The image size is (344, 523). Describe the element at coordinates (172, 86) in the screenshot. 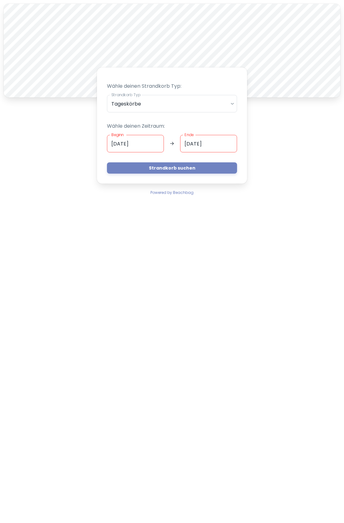

I see `p: Wähle deinen Strandkorb Typ:` at that location.